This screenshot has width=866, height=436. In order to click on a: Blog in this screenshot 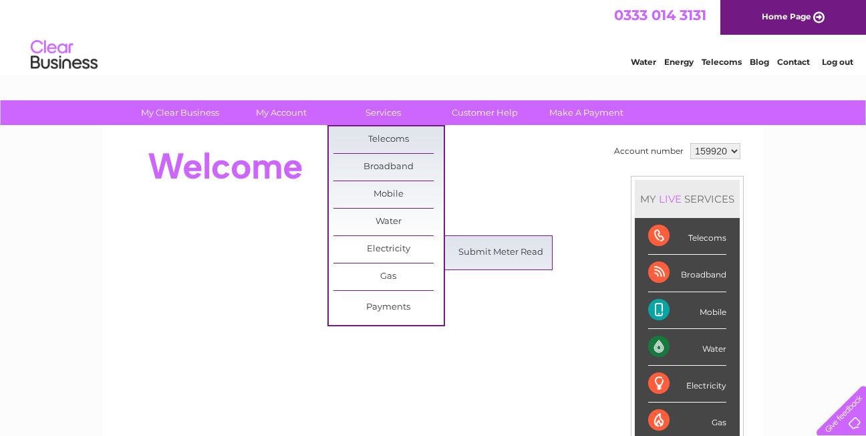, I will do `click(759, 61)`.